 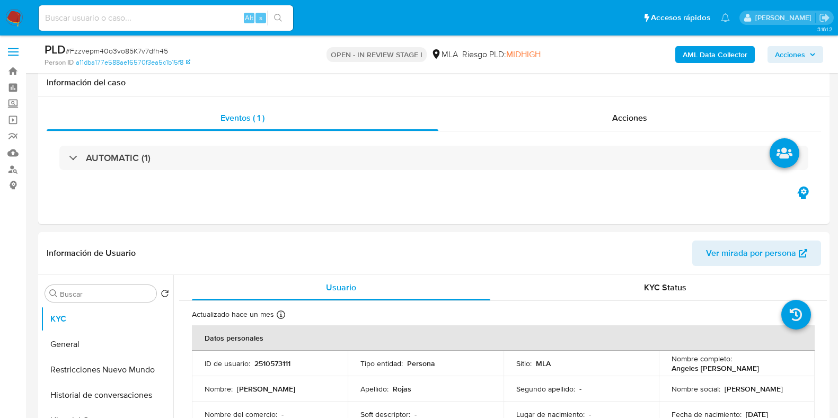 What do you see at coordinates (55, 49) in the screenshot?
I see `b: PLD` at bounding box center [55, 49].